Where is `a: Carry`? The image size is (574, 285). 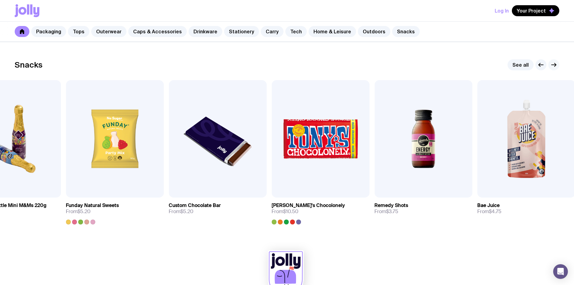
a: Carry is located at coordinates (272, 32).